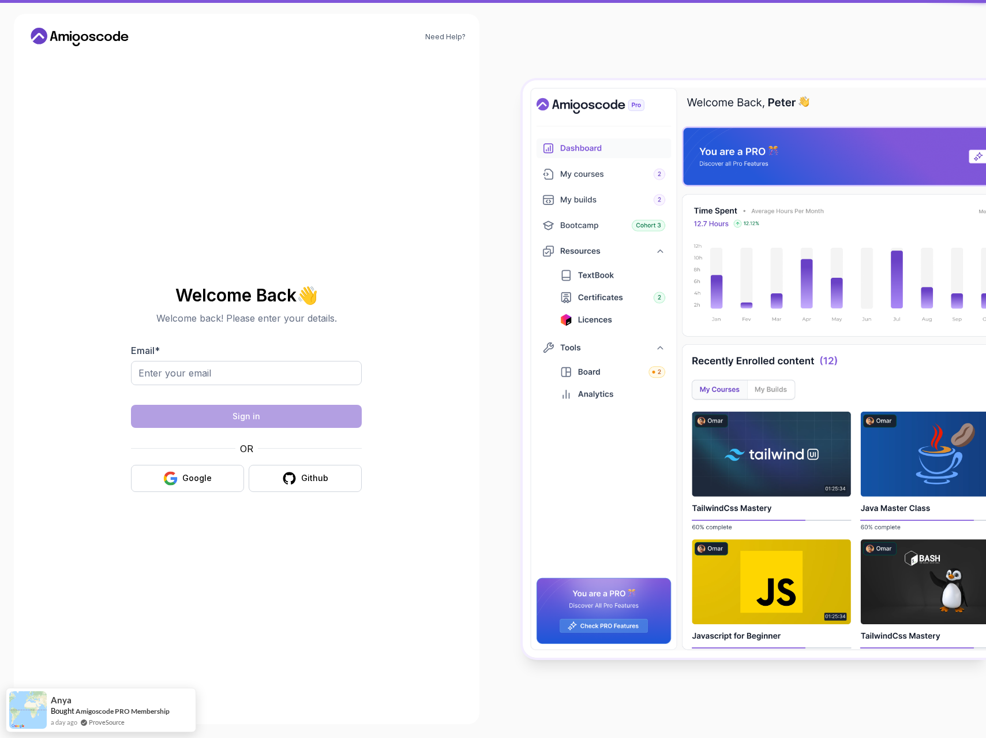  I want to click on span: Bought, so click(62, 710).